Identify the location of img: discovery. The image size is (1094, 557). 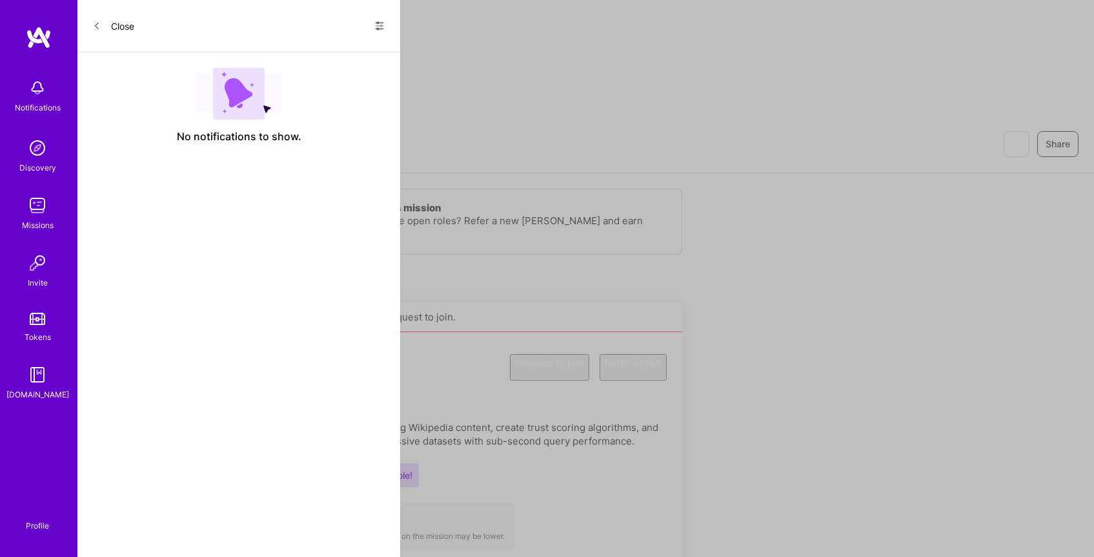
(37, 148).